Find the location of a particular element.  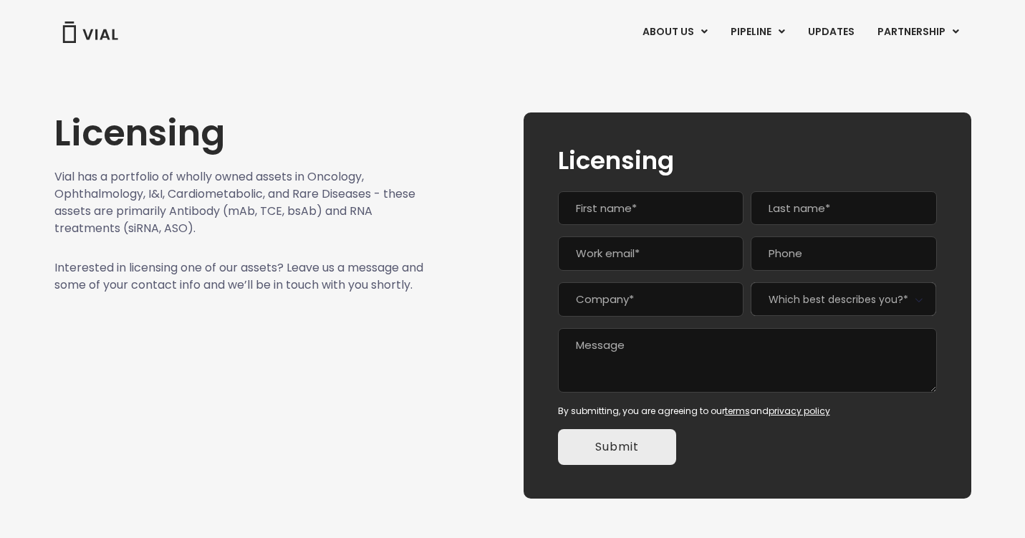

p: Vial has a portfolio of wholly owned assets in Oncology, Ophthalmology, I&I, Cardiometabolic, and... is located at coordinates (239, 203).